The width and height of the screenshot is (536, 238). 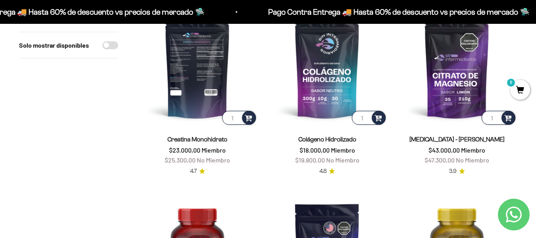 What do you see at coordinates (323, 171) in the screenshot?
I see `span: 4.8` at bounding box center [323, 171].